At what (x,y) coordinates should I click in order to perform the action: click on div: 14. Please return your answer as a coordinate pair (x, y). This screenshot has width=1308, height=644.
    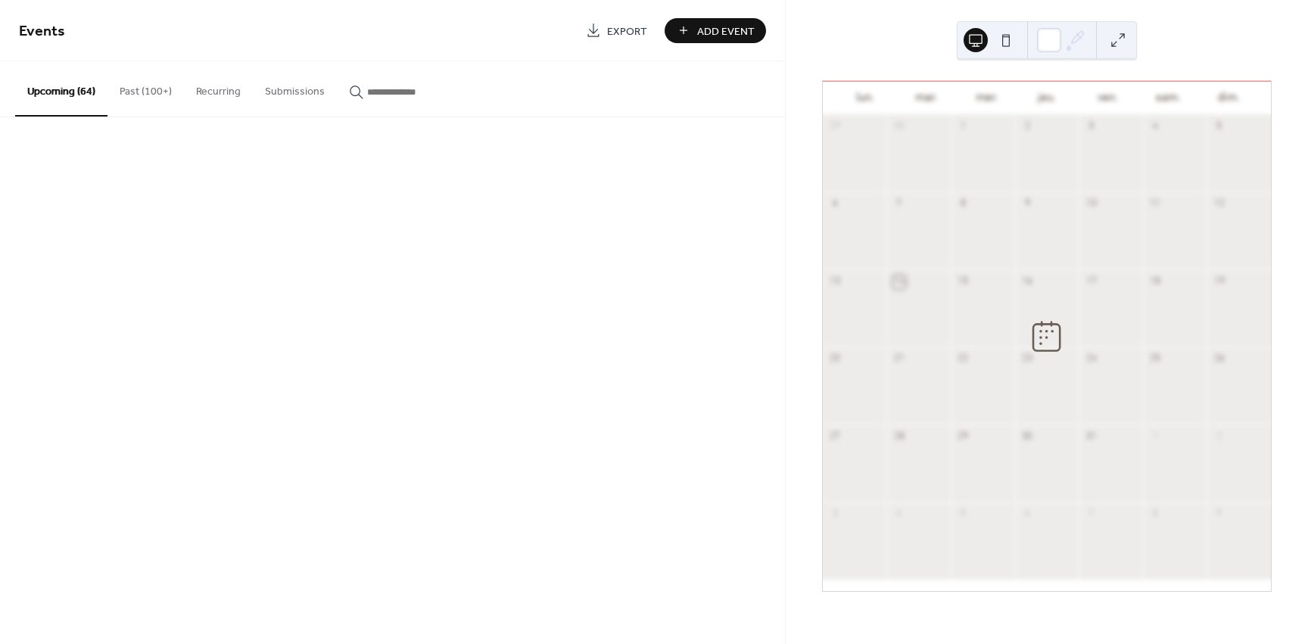
    Looking at the image, I should click on (899, 282).